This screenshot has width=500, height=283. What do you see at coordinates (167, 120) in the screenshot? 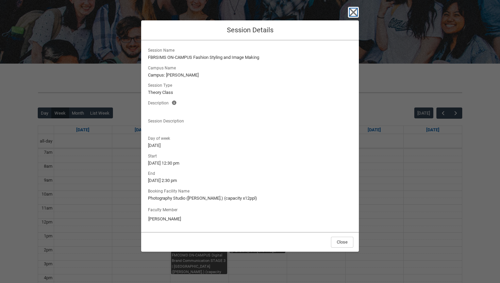
I see `span: Session Description` at bounding box center [167, 120].